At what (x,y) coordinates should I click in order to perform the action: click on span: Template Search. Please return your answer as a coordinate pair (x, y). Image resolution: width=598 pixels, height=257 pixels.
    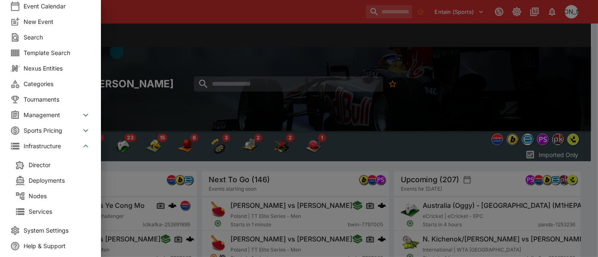
    Looking at the image, I should click on (57, 53).